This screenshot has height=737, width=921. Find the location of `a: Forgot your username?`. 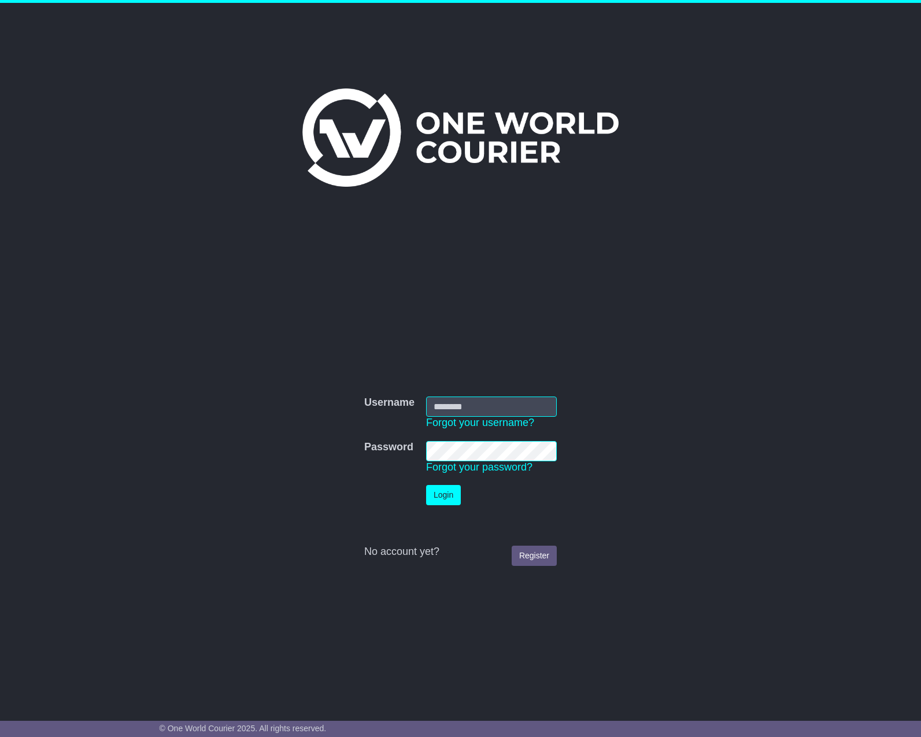

a: Forgot your username? is located at coordinates (480, 423).